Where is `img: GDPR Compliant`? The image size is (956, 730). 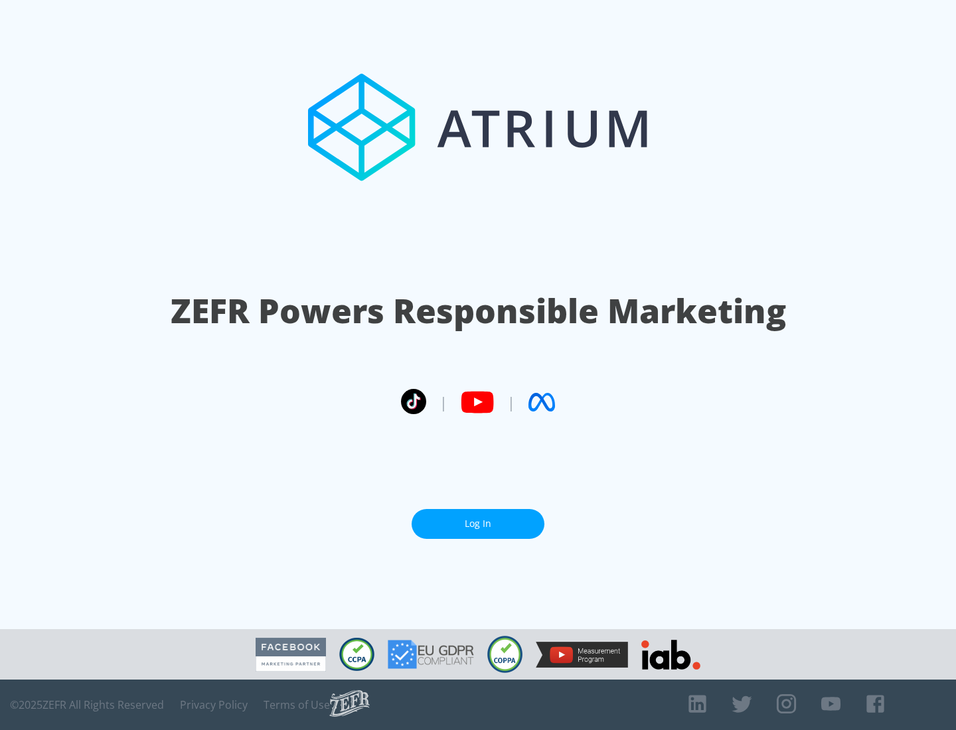
img: GDPR Compliant is located at coordinates (431, 654).